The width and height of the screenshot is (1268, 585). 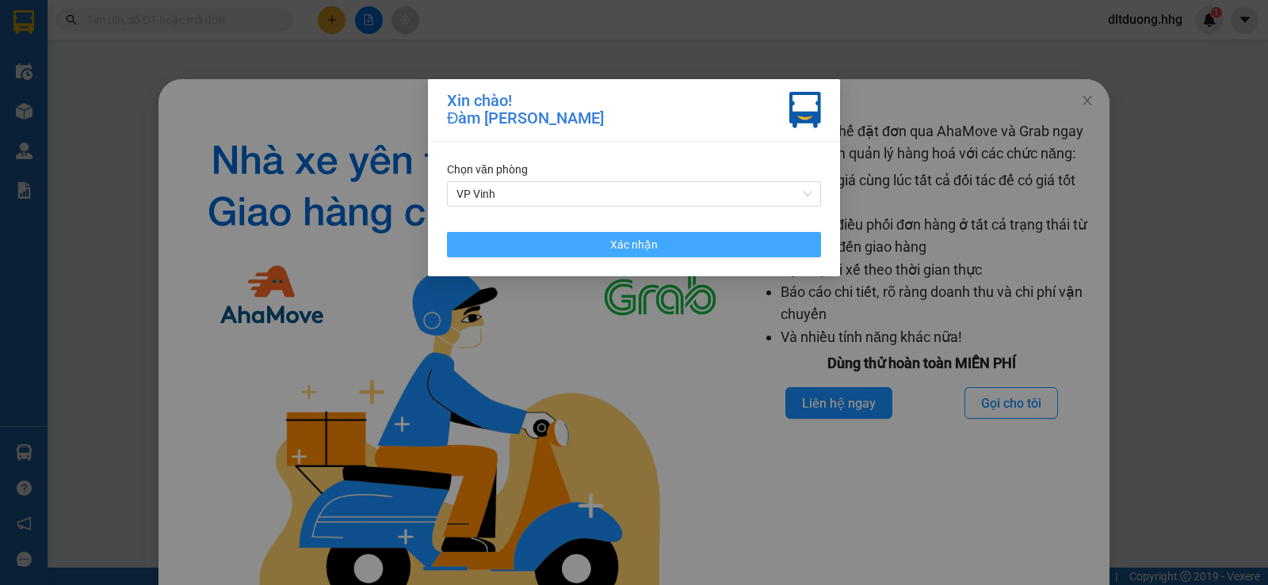 What do you see at coordinates (634, 245) in the screenshot?
I see `span: Xác nhận` at bounding box center [634, 245].